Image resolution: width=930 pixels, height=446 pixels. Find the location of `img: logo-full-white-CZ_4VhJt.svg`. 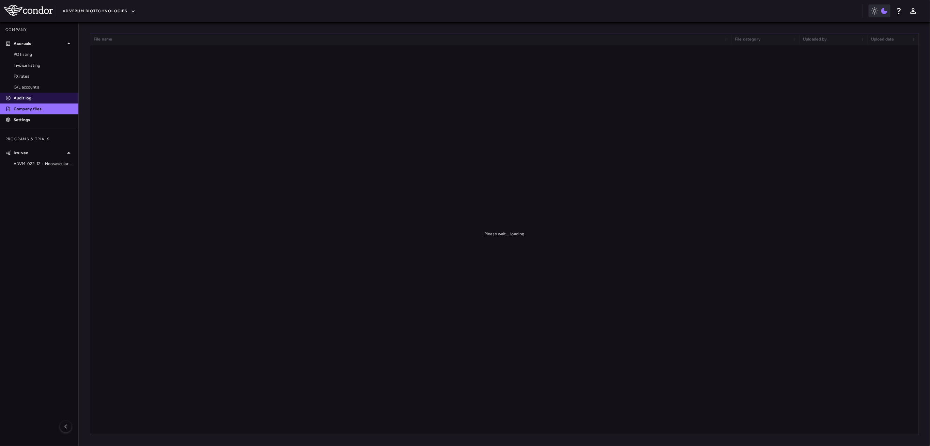

img: logo-full-white-CZ_4VhJt.svg is located at coordinates (28, 10).